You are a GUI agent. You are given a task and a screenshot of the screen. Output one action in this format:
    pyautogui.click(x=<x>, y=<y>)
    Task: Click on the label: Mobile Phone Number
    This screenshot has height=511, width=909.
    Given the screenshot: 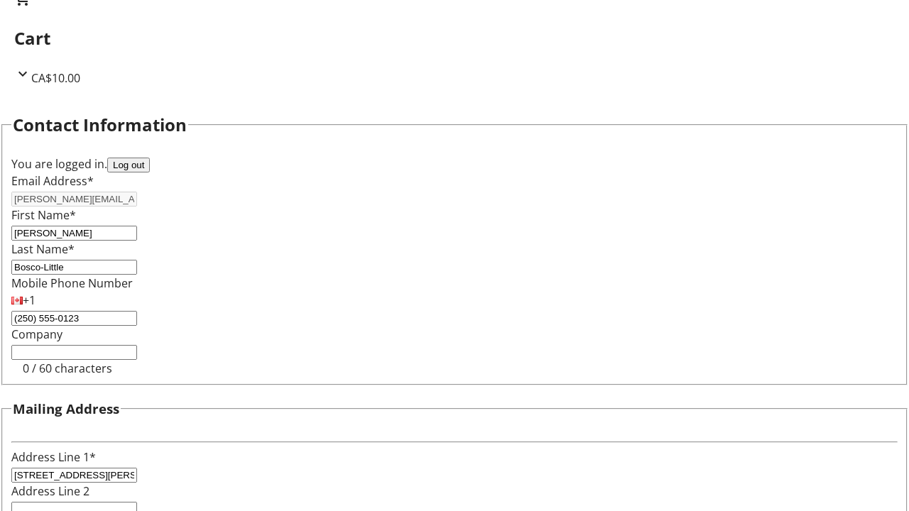 What is the action you would take?
    pyautogui.click(x=72, y=283)
    